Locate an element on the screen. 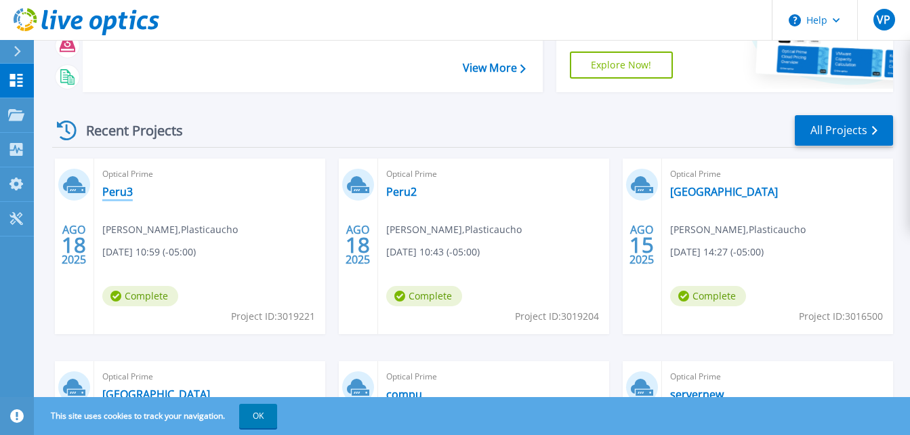 This screenshot has height=435, width=910. span: VP is located at coordinates (883, 20).